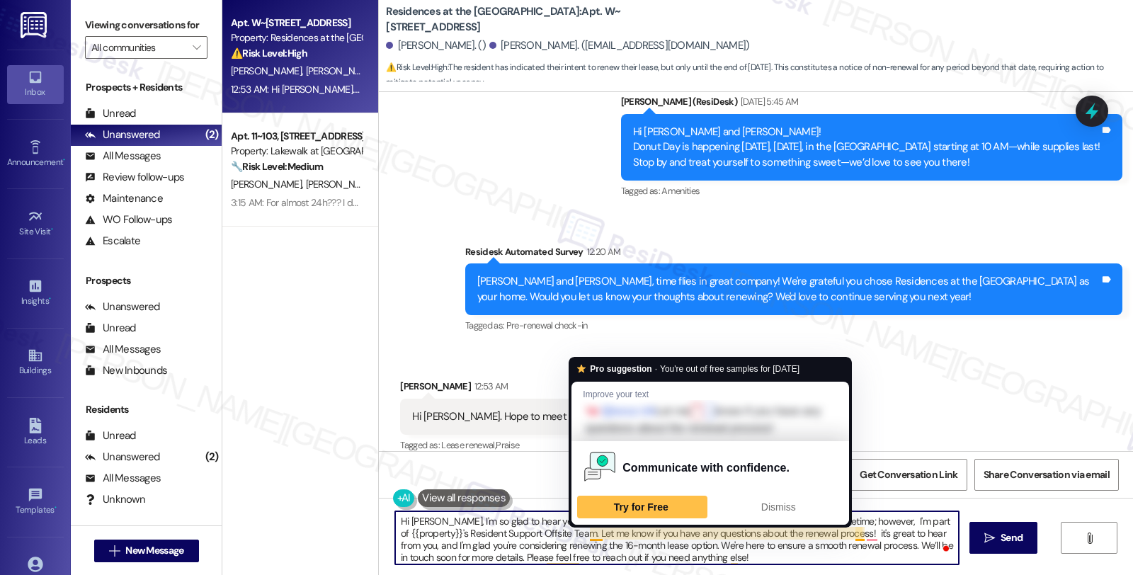 The image size is (1133, 575). Describe the element at coordinates (507, 445) in the screenshot. I see `span: Praise` at that location.